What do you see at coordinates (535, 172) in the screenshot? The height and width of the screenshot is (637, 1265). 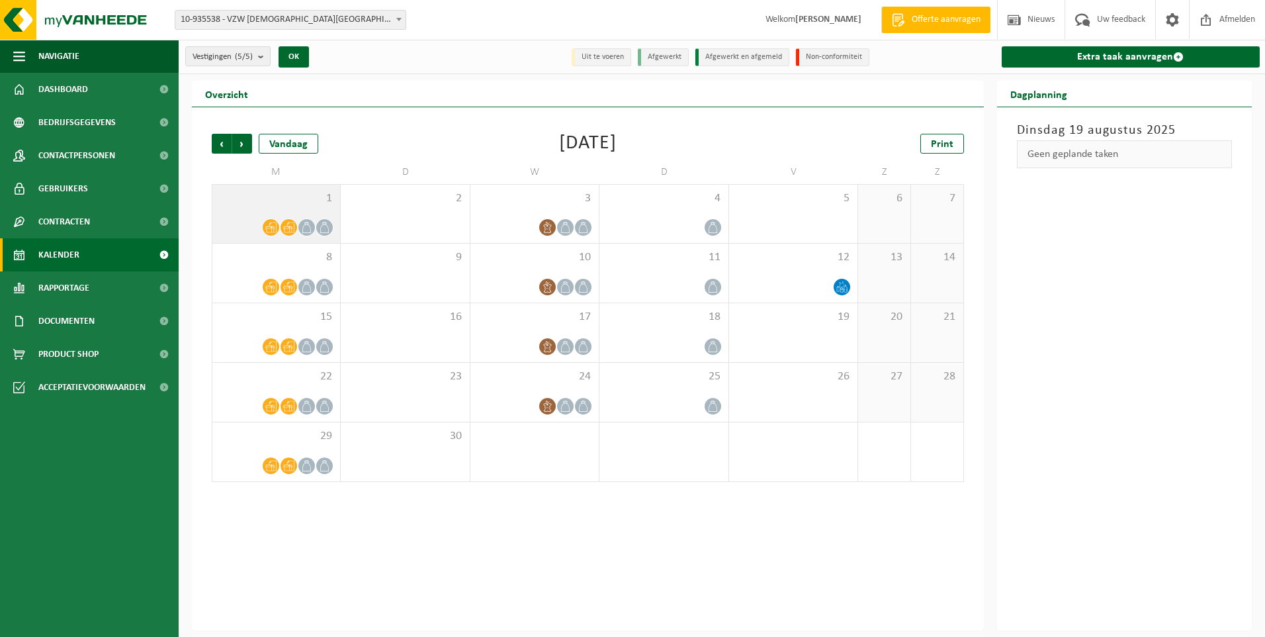 I see `td: W` at bounding box center [535, 172].